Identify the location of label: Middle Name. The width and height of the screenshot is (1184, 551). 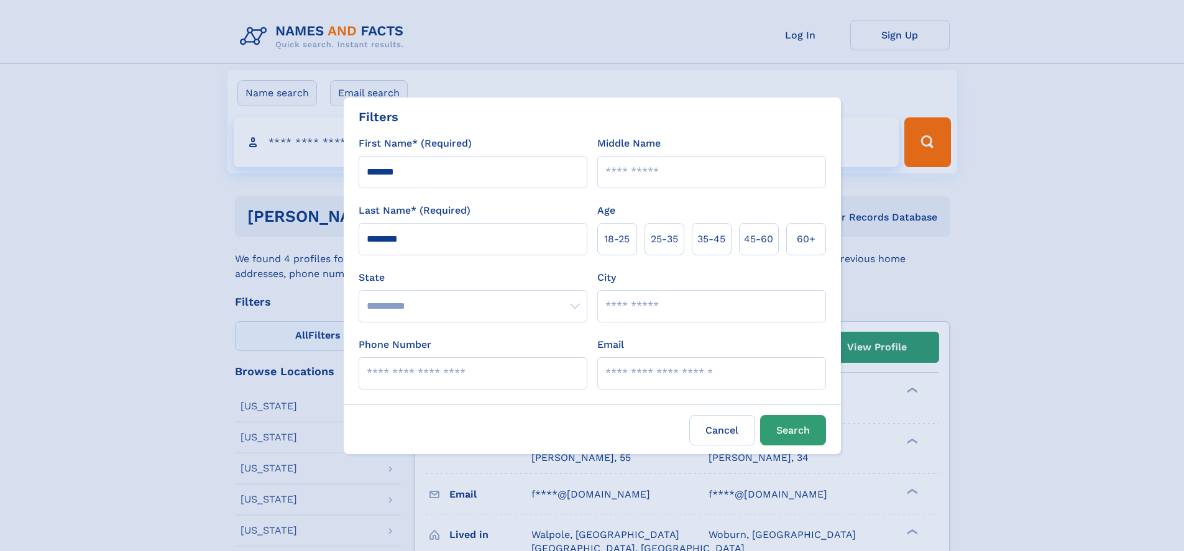
(629, 144).